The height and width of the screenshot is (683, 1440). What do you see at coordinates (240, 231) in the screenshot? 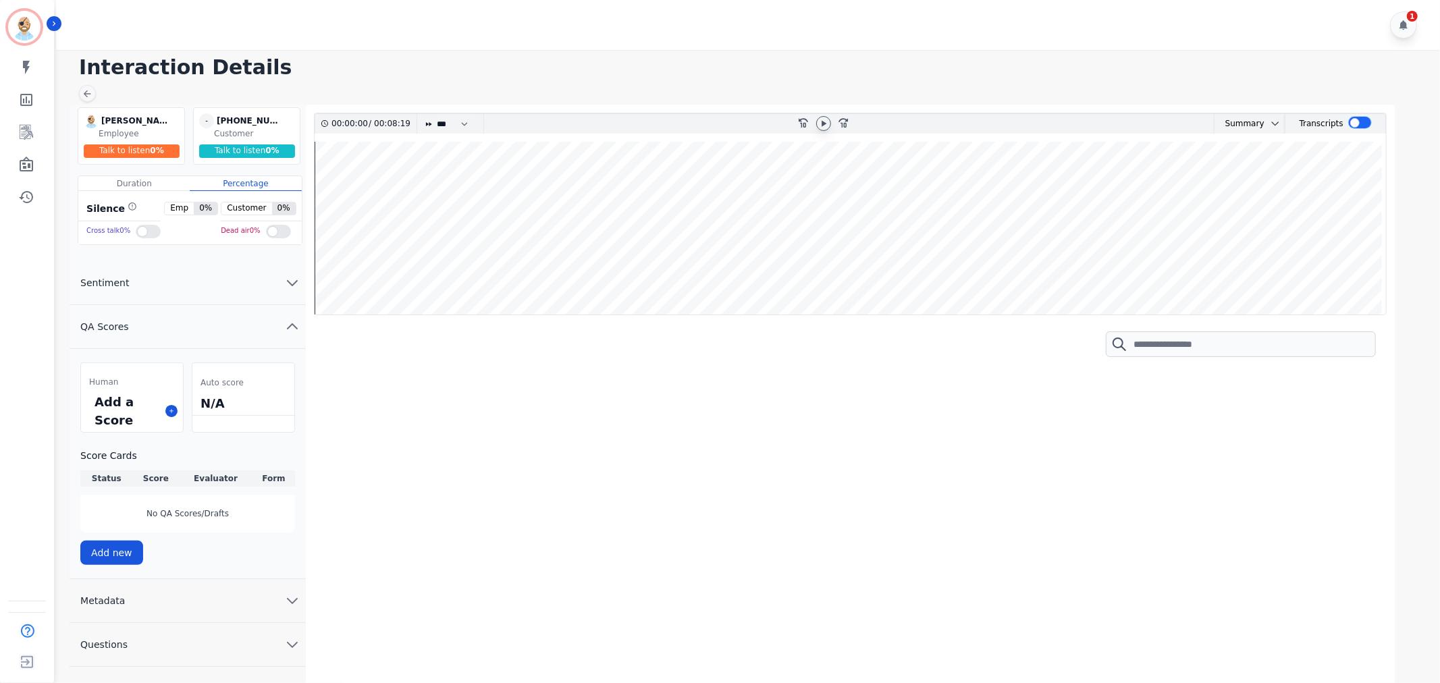
I see `div: Dead air 0 %` at bounding box center [240, 231].